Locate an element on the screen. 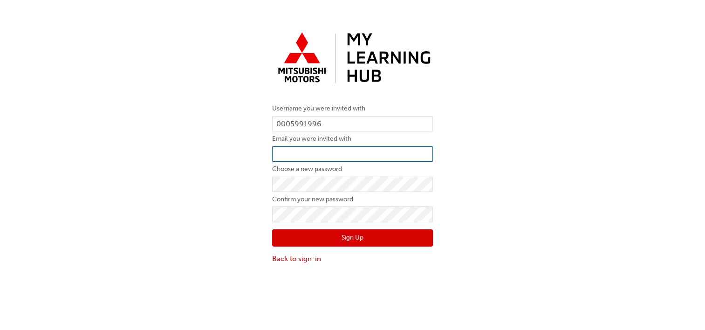 The image size is (705, 330). button: Sign Up is located at coordinates (352, 238).